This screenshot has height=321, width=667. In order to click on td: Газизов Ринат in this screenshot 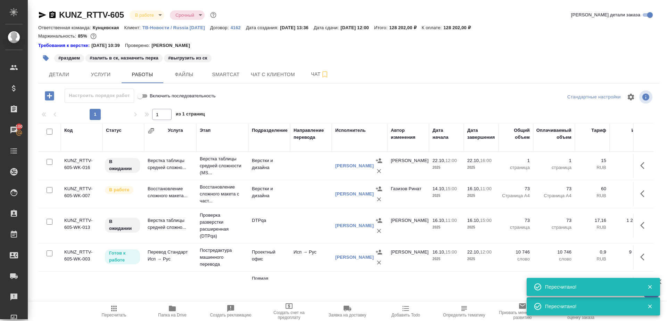, I will do `click(408, 289)`.